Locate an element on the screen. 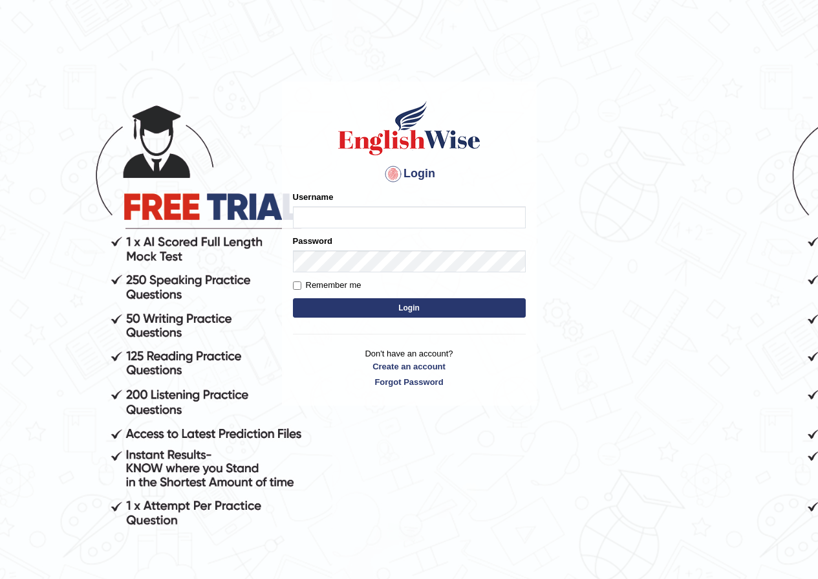 The width and height of the screenshot is (818, 579). button: Login is located at coordinates (409, 308).